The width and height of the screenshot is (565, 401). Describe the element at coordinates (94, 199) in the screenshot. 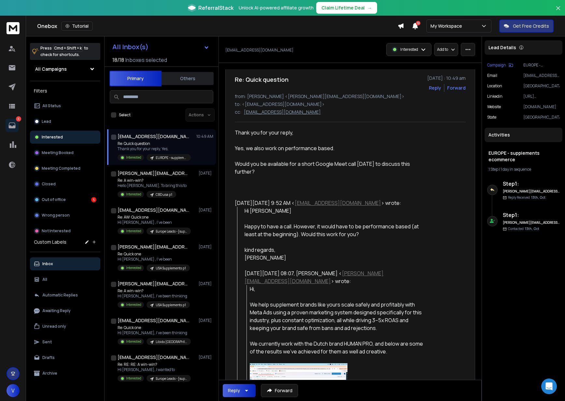

I see `div: 5` at that location.